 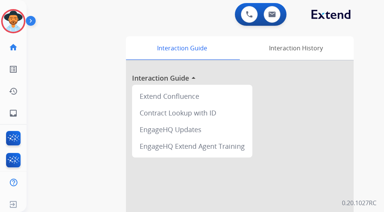 I want to click on div: Interaction History, so click(x=296, y=48).